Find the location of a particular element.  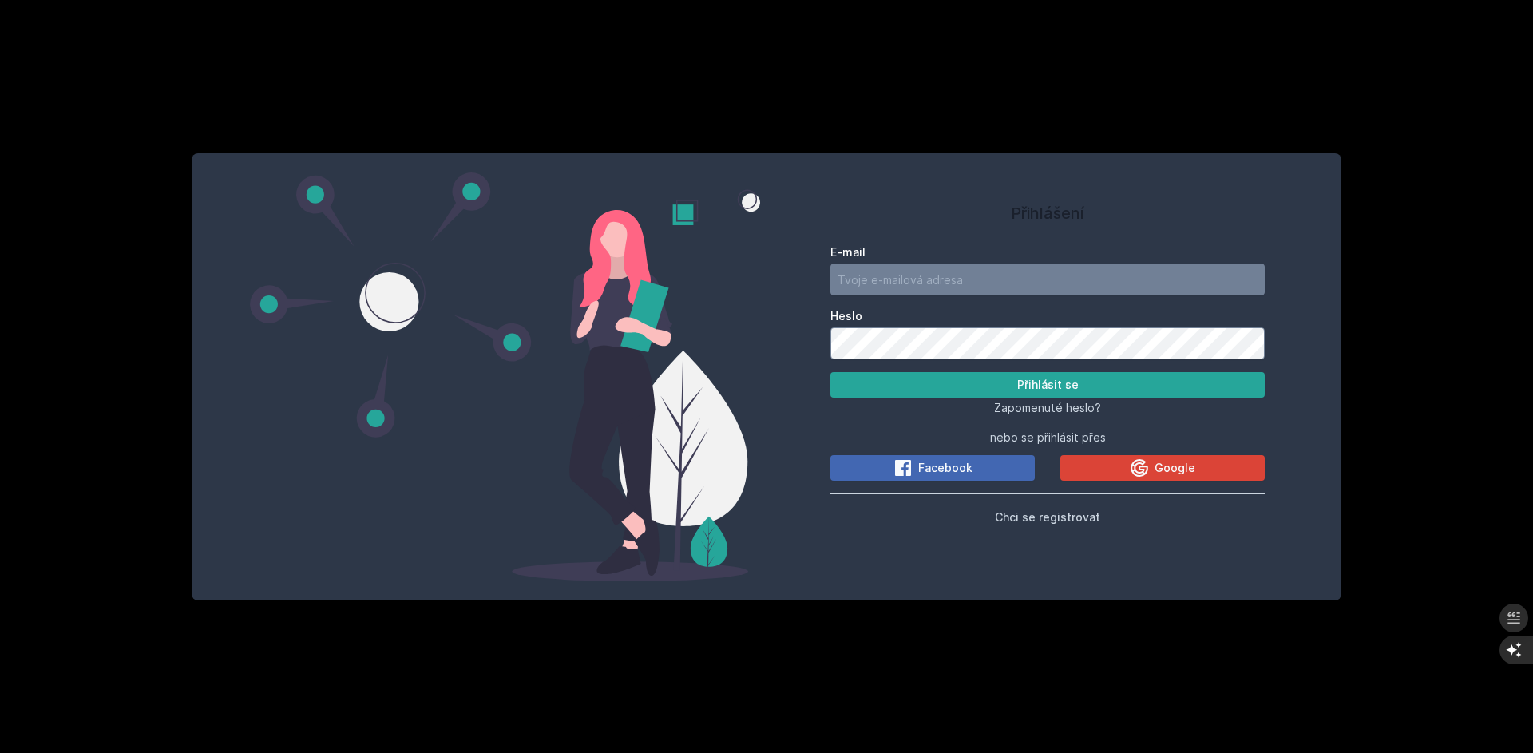

span: Zapomenuté heslo? is located at coordinates (1047, 407).